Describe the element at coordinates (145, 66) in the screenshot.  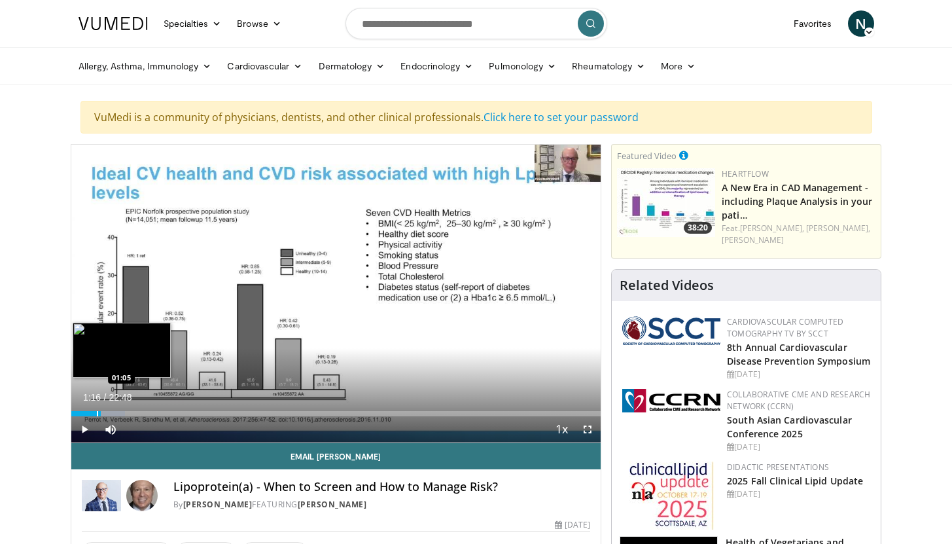
I see `a: Allergy, Asthma, Immunology` at that location.